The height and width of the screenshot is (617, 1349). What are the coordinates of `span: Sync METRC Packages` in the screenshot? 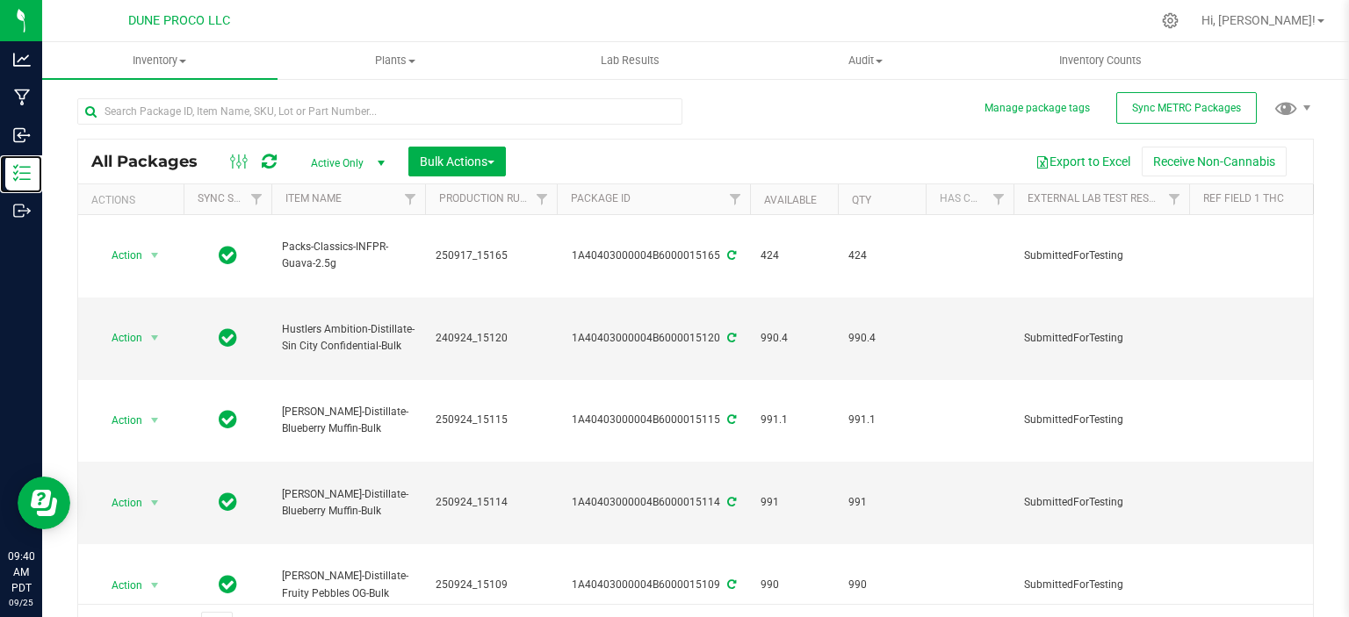 It's located at (1186, 108).